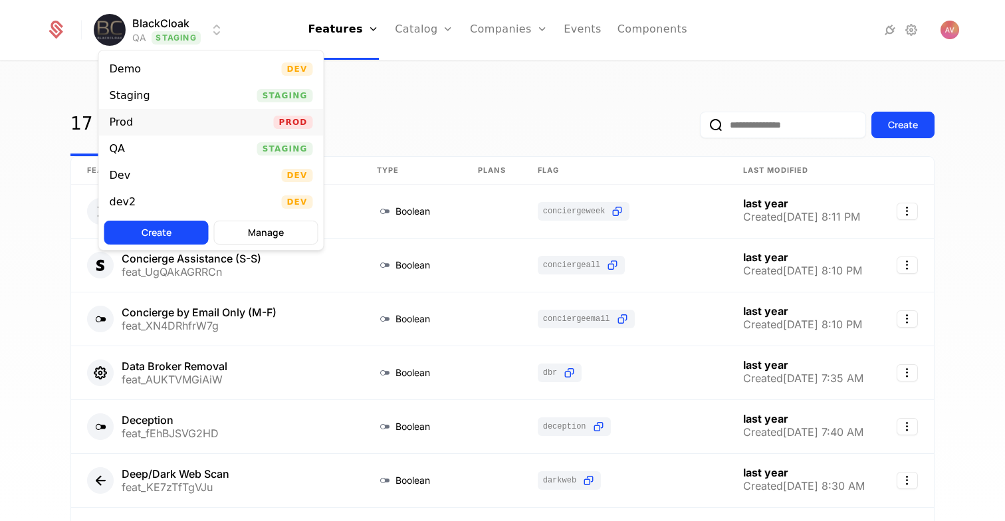 Image resolution: width=1005 pixels, height=521 pixels. What do you see at coordinates (156, 233) in the screenshot?
I see `button: Create` at bounding box center [156, 233].